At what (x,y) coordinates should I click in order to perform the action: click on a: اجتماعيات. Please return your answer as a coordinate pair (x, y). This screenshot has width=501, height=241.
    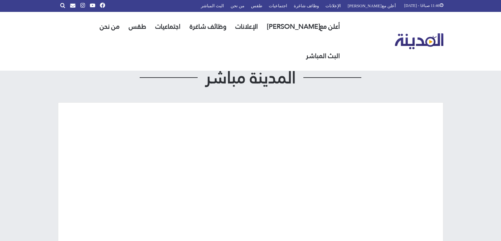
    Looking at the image, I should click on (168, 26).